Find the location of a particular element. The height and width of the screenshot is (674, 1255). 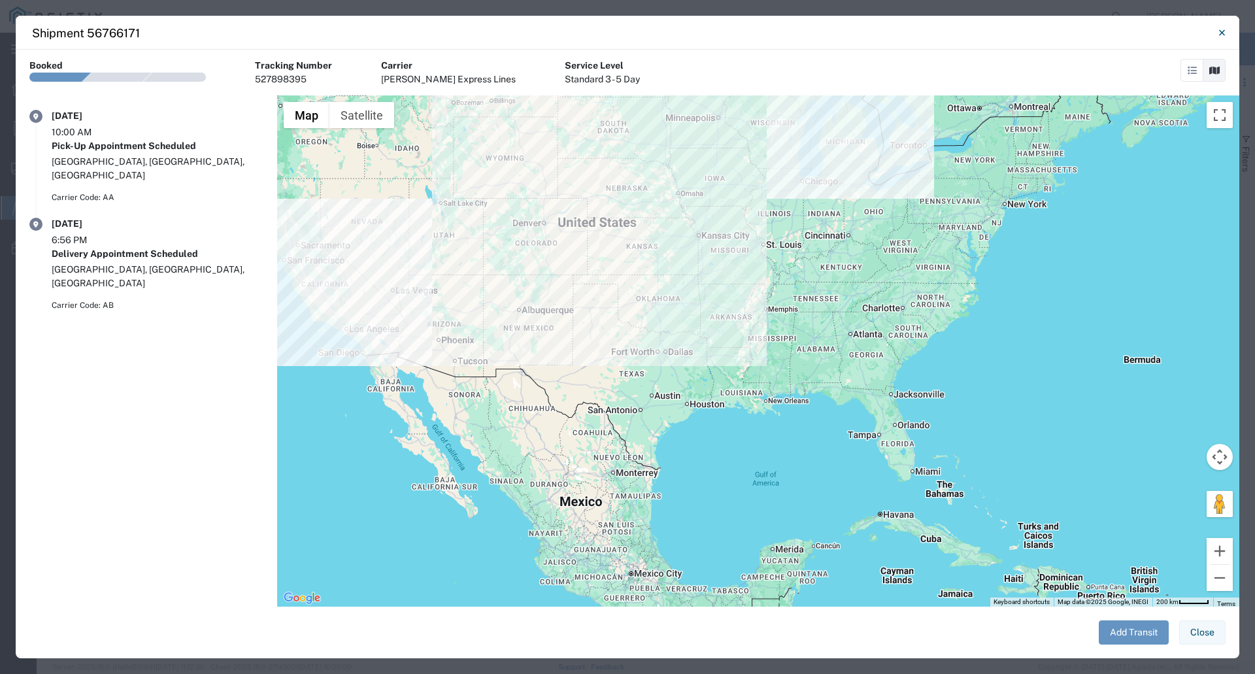

div: 10:00 AM is located at coordinates (84, 132).